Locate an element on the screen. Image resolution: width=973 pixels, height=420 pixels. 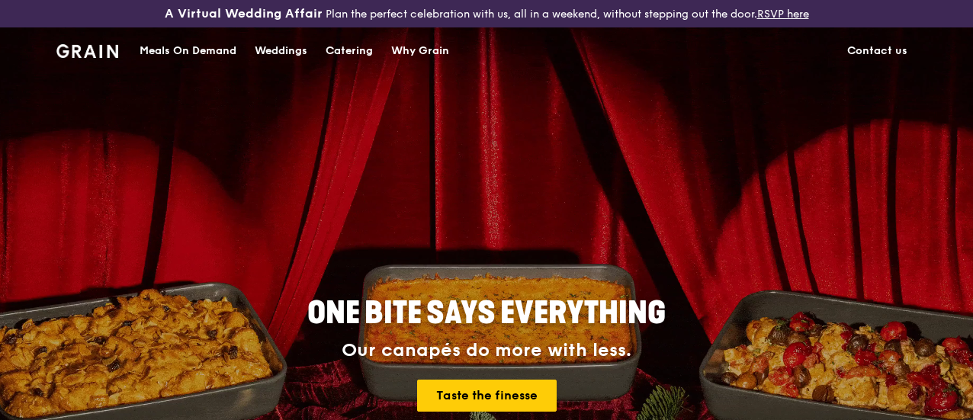
a: Why Grain is located at coordinates (420, 51).